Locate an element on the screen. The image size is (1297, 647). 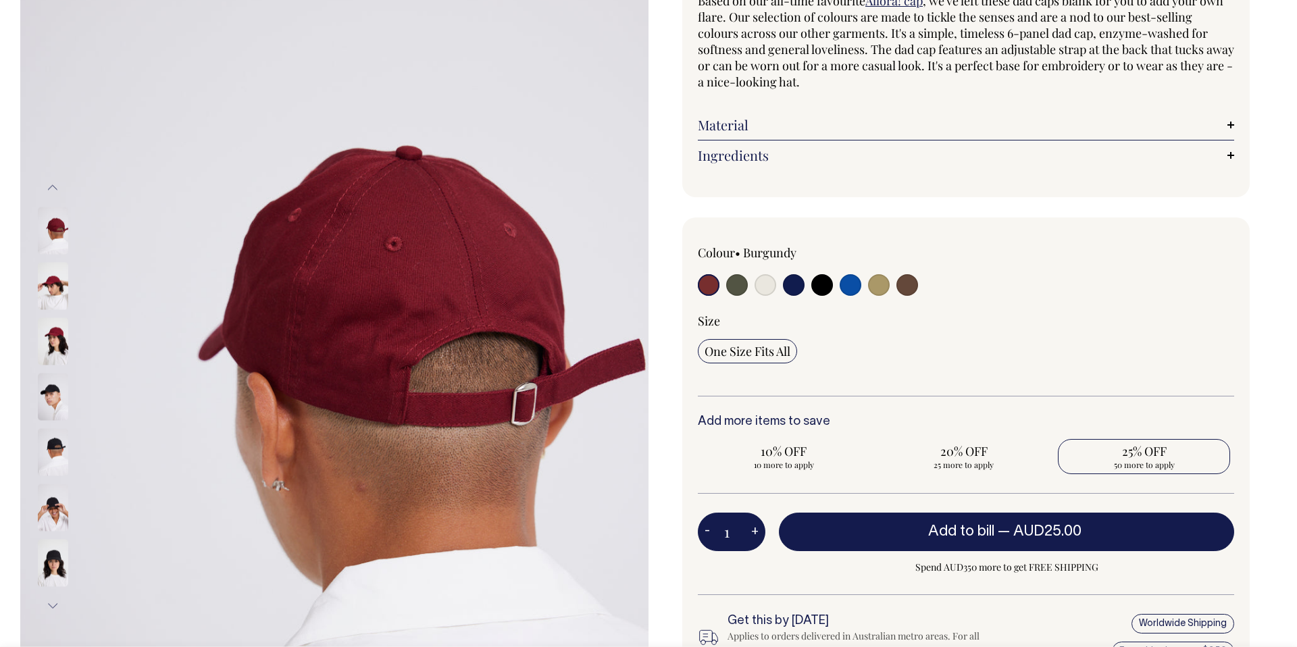
span: 20% OFF is located at coordinates (964, 451).